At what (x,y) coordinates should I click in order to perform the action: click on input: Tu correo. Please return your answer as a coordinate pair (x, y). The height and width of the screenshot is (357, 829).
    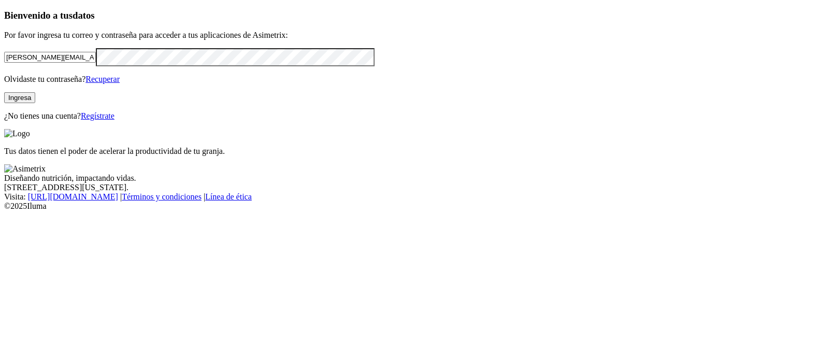
    Looking at the image, I should click on (50, 57).